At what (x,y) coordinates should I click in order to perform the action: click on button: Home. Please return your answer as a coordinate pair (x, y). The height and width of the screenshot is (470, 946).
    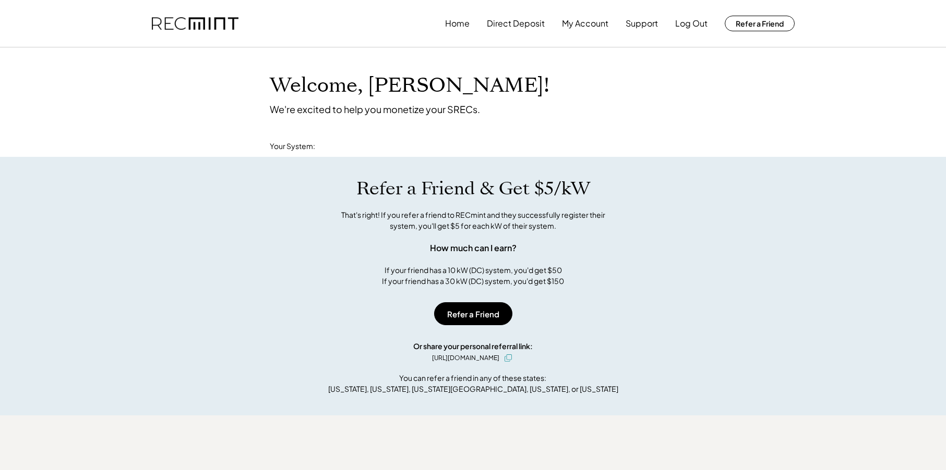
    Looking at the image, I should click on (457, 23).